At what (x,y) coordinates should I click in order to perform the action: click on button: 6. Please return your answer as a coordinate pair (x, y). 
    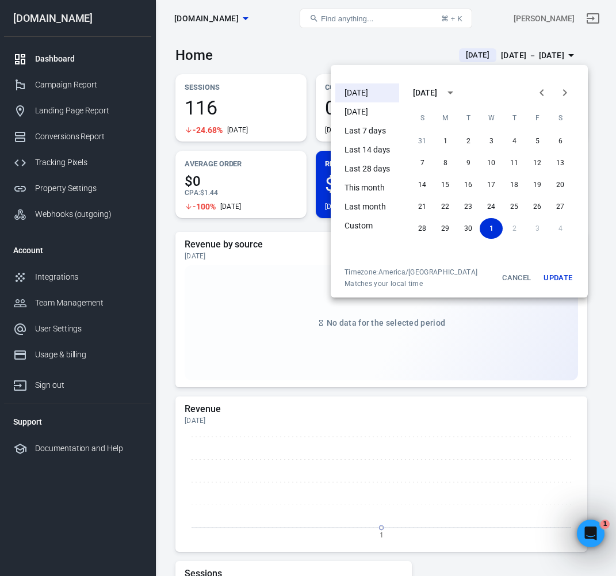
    Looking at the image, I should click on (560, 141).